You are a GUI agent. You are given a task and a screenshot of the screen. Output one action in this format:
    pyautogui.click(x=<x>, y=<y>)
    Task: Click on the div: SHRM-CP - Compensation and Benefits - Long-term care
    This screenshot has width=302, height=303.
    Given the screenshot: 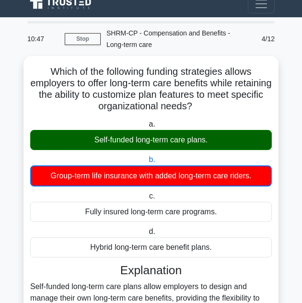 What is the action you would take?
    pyautogui.click(x=169, y=39)
    